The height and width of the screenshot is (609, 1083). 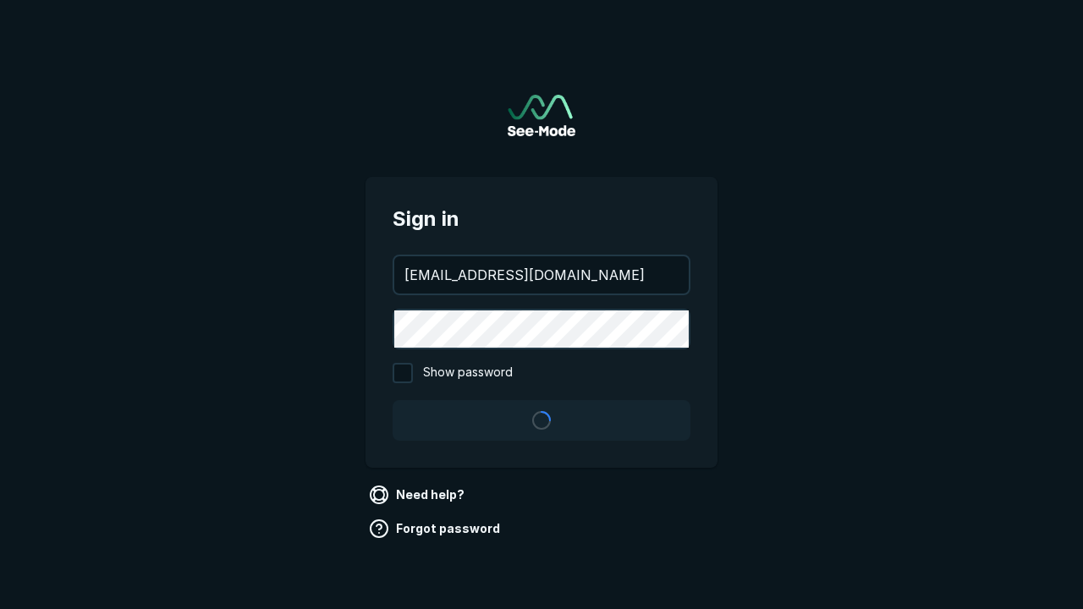 I want to click on a: Forgot password, so click(x=436, y=529).